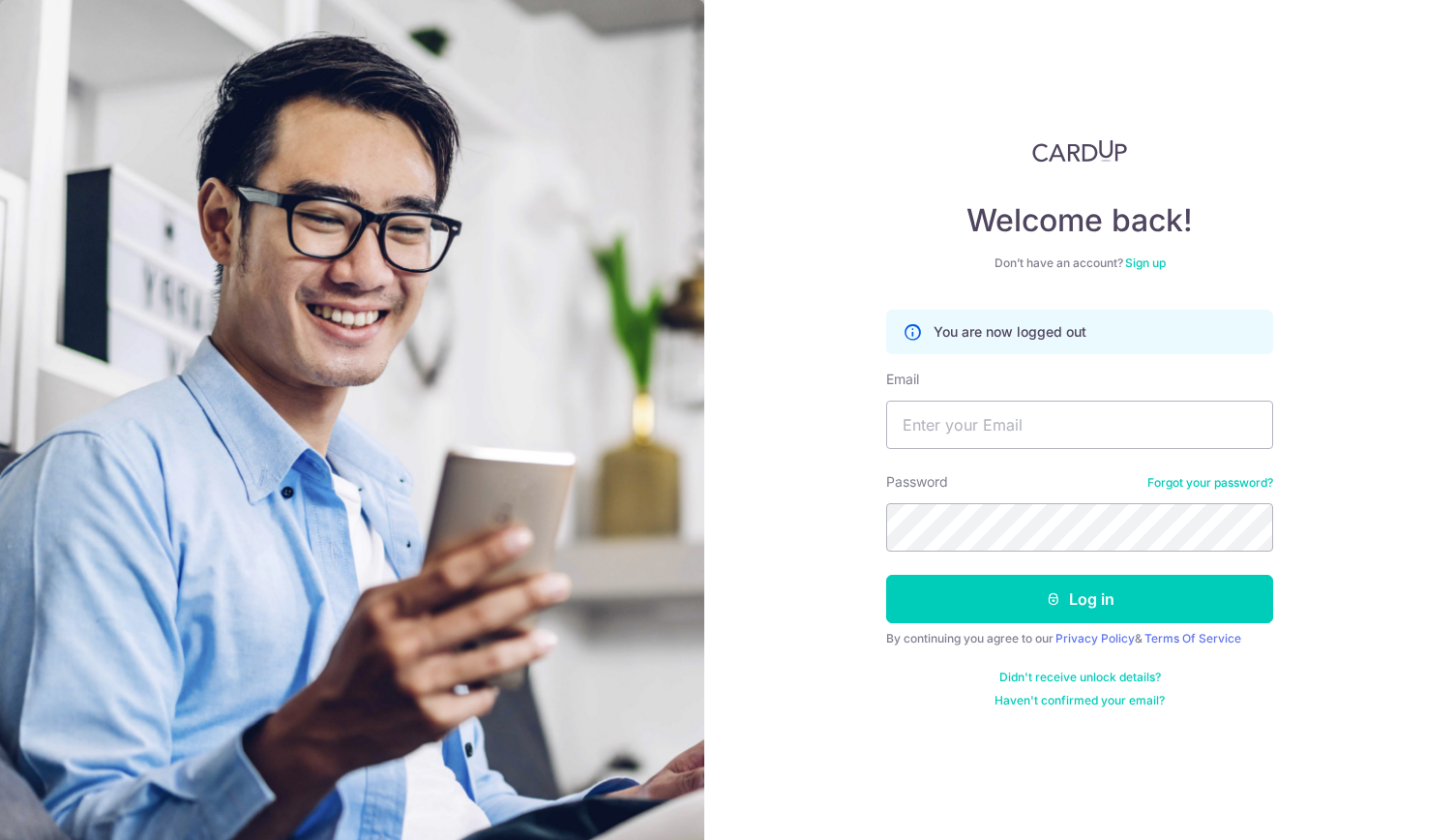  What do you see at coordinates (1080, 151) in the screenshot?
I see `img: CardUp Logo` at bounding box center [1080, 151].